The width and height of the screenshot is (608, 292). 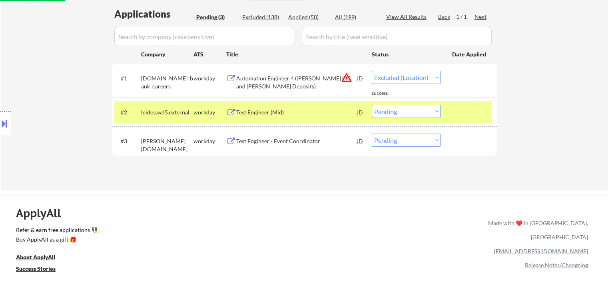 What do you see at coordinates (297, 141) in the screenshot?
I see `div: Test Engineer - Event Coordinator` at bounding box center [297, 141].